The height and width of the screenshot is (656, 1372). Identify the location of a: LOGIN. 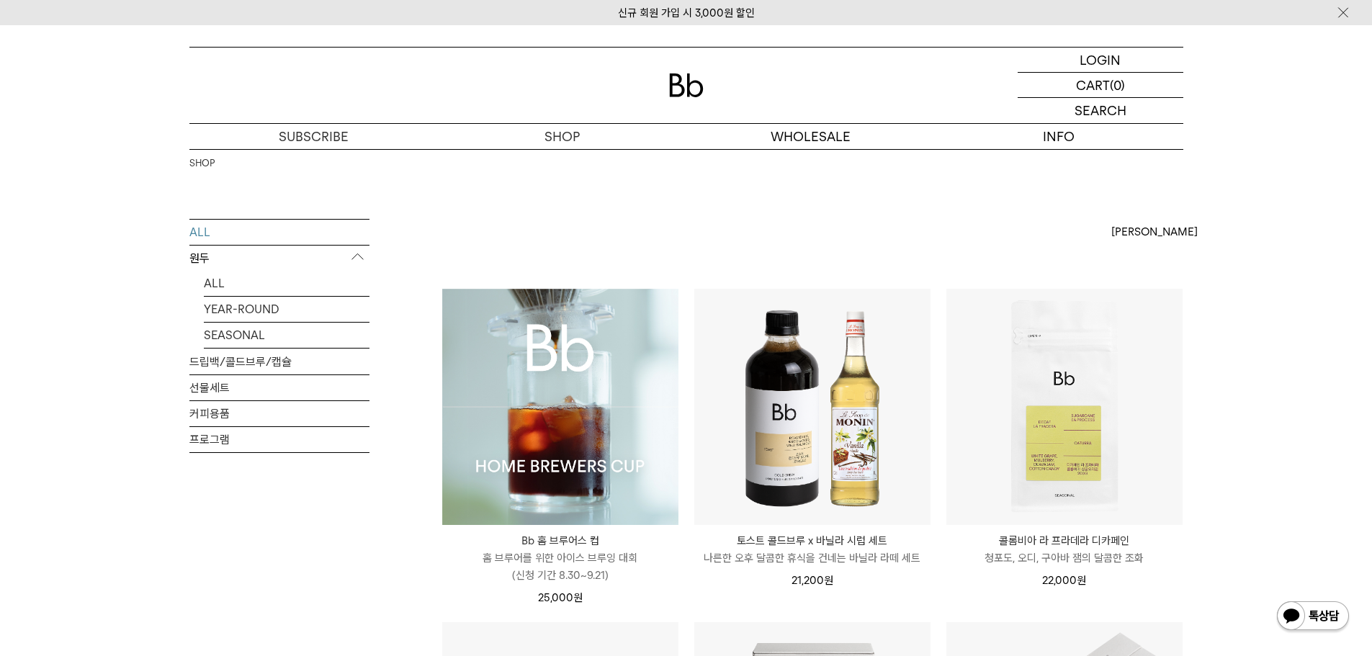
(1100, 60).